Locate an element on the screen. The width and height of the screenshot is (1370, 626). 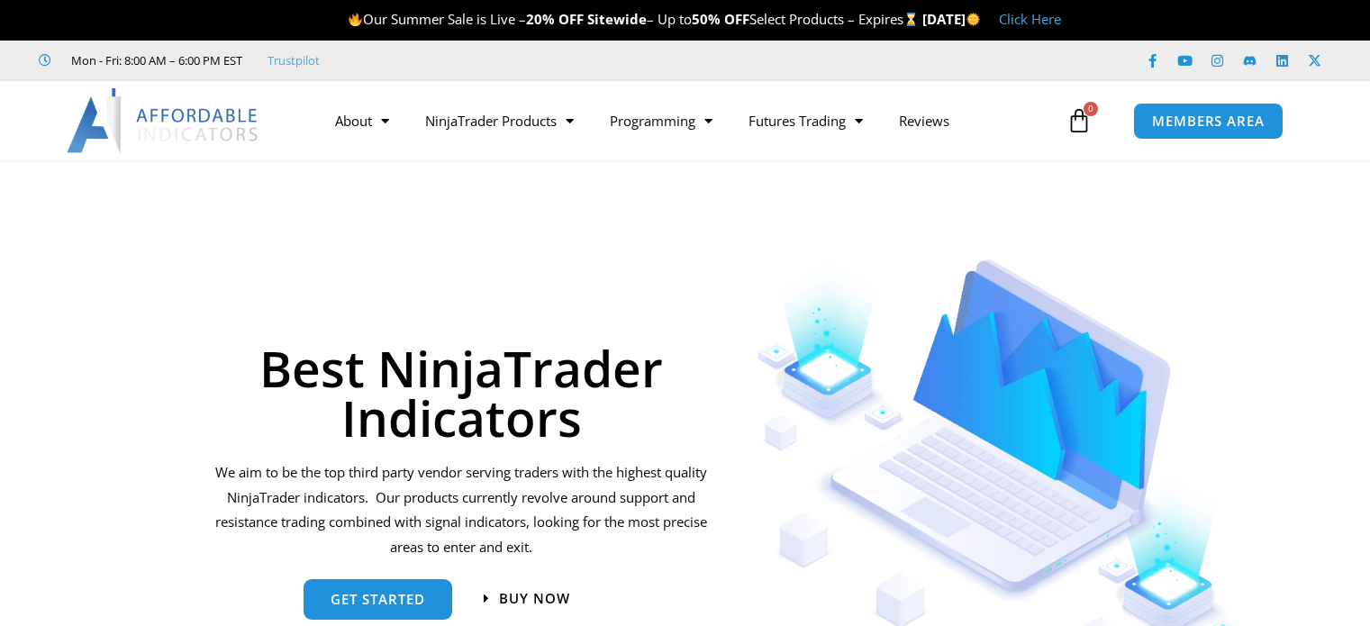
img: LogoAI | Affordable Indicators – NinjaTrader is located at coordinates (163, 121).